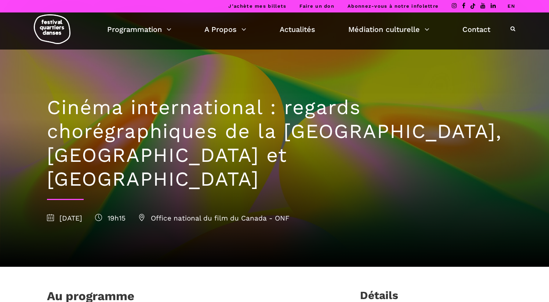 Image resolution: width=549 pixels, height=302 pixels. I want to click on img: logo-fqd-med, so click(52, 29).